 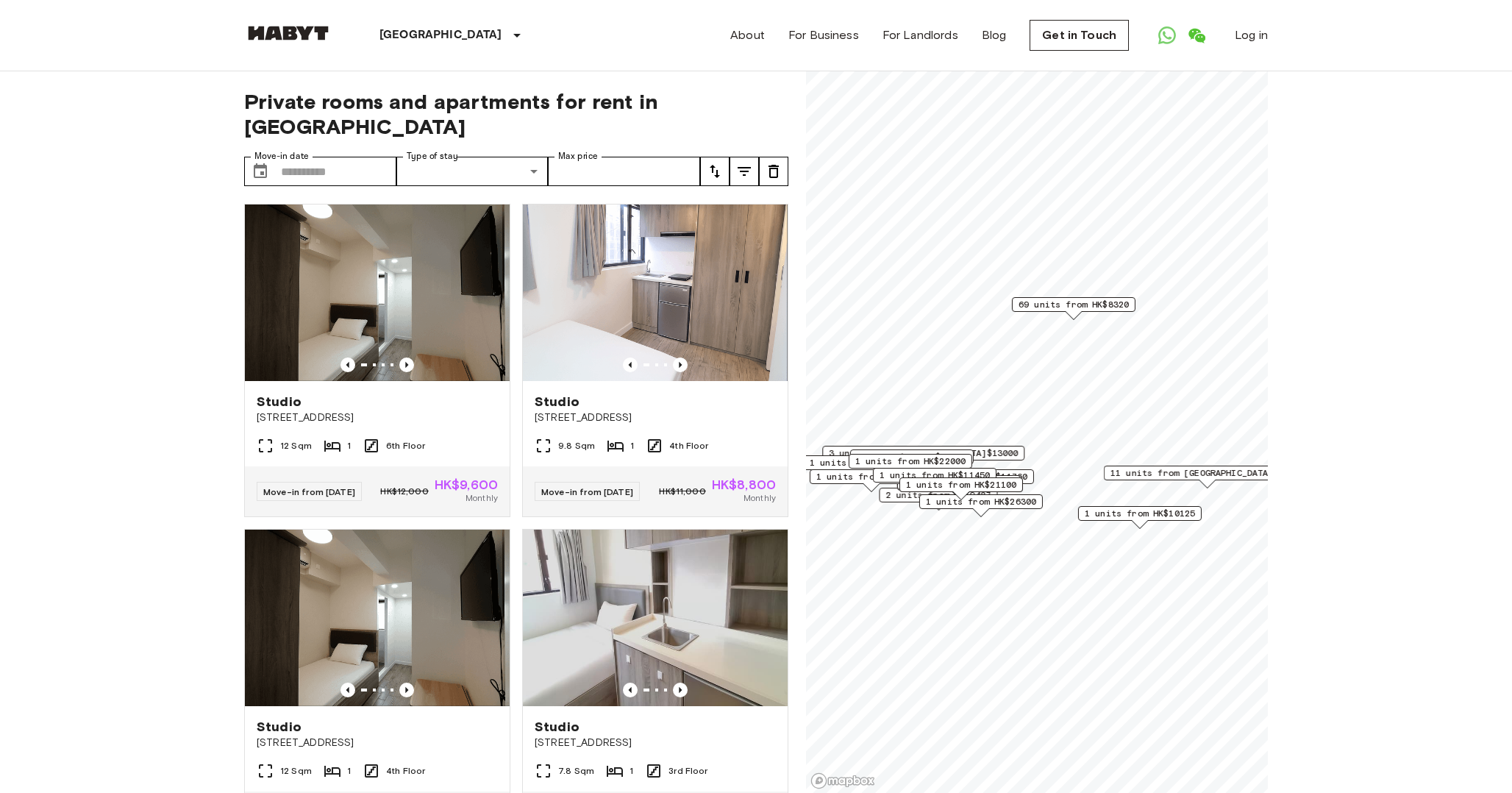 I want to click on a: Mapbox logo, so click(x=843, y=780).